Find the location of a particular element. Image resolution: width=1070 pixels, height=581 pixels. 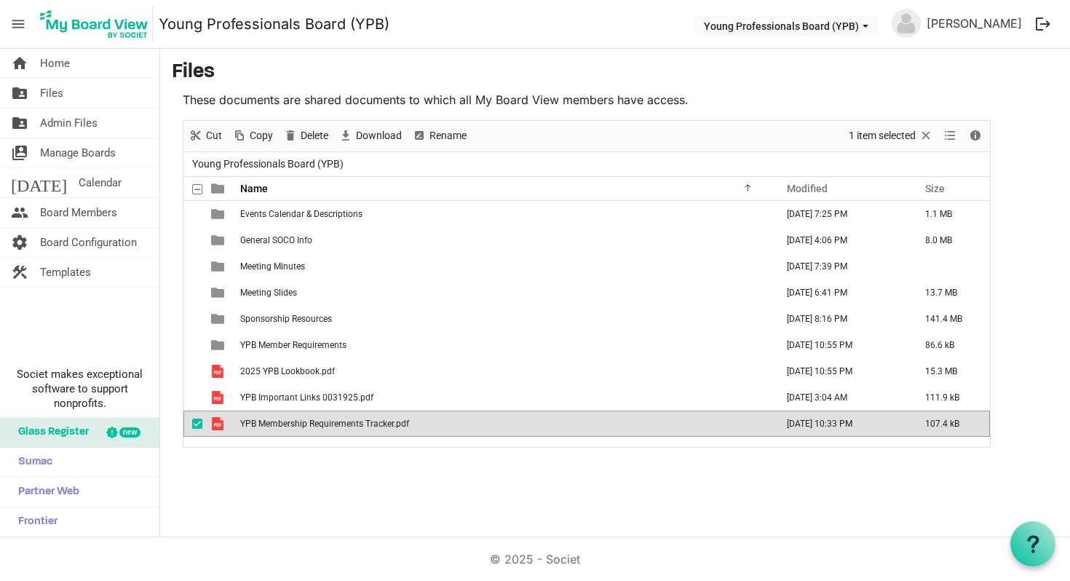

span: Frontier is located at coordinates (34, 522).